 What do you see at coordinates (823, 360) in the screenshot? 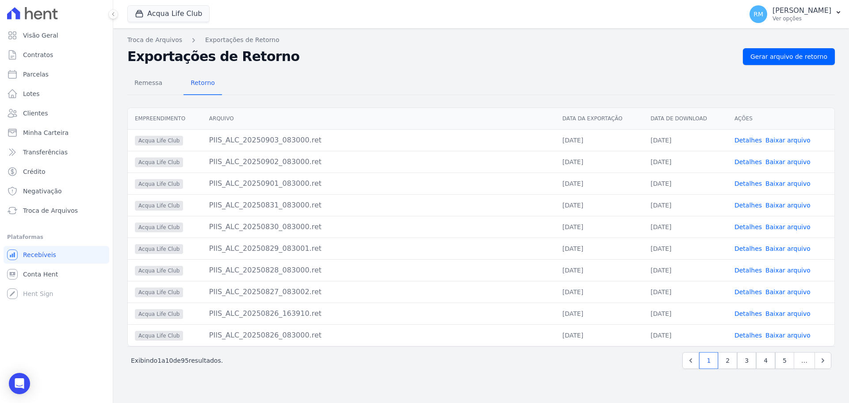
I see `a: Next` at bounding box center [823, 360].